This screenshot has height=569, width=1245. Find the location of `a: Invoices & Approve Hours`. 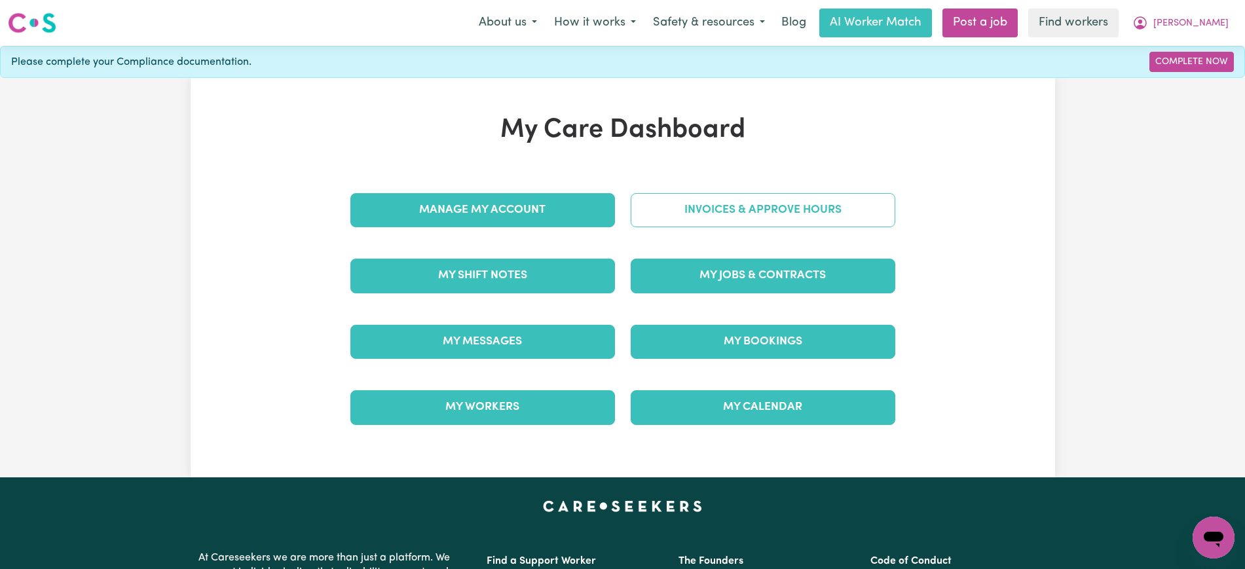

a: Invoices & Approve Hours is located at coordinates (763, 210).